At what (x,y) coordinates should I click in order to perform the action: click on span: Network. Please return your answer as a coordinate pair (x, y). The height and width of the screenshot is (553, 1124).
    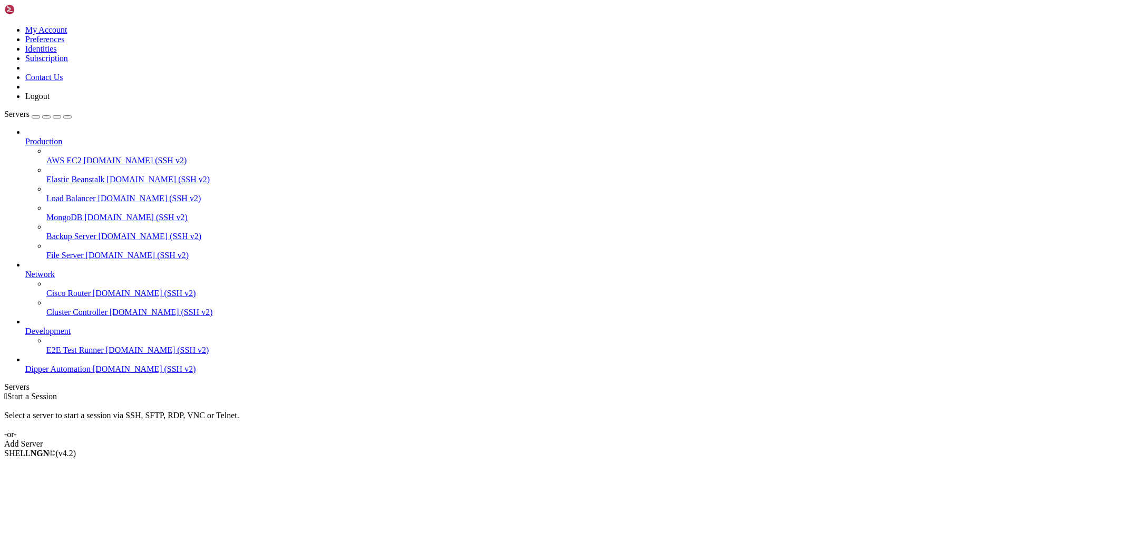
    Looking at the image, I should click on (40, 274).